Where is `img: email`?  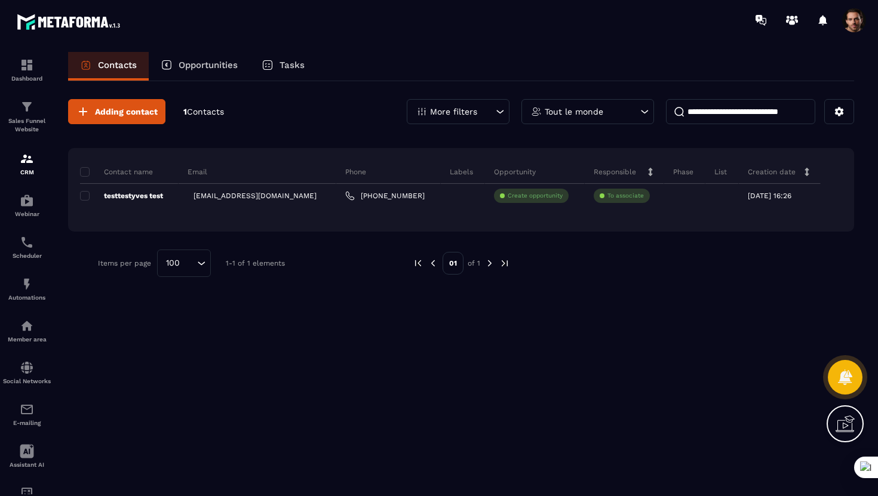
img: email is located at coordinates (27, 410).